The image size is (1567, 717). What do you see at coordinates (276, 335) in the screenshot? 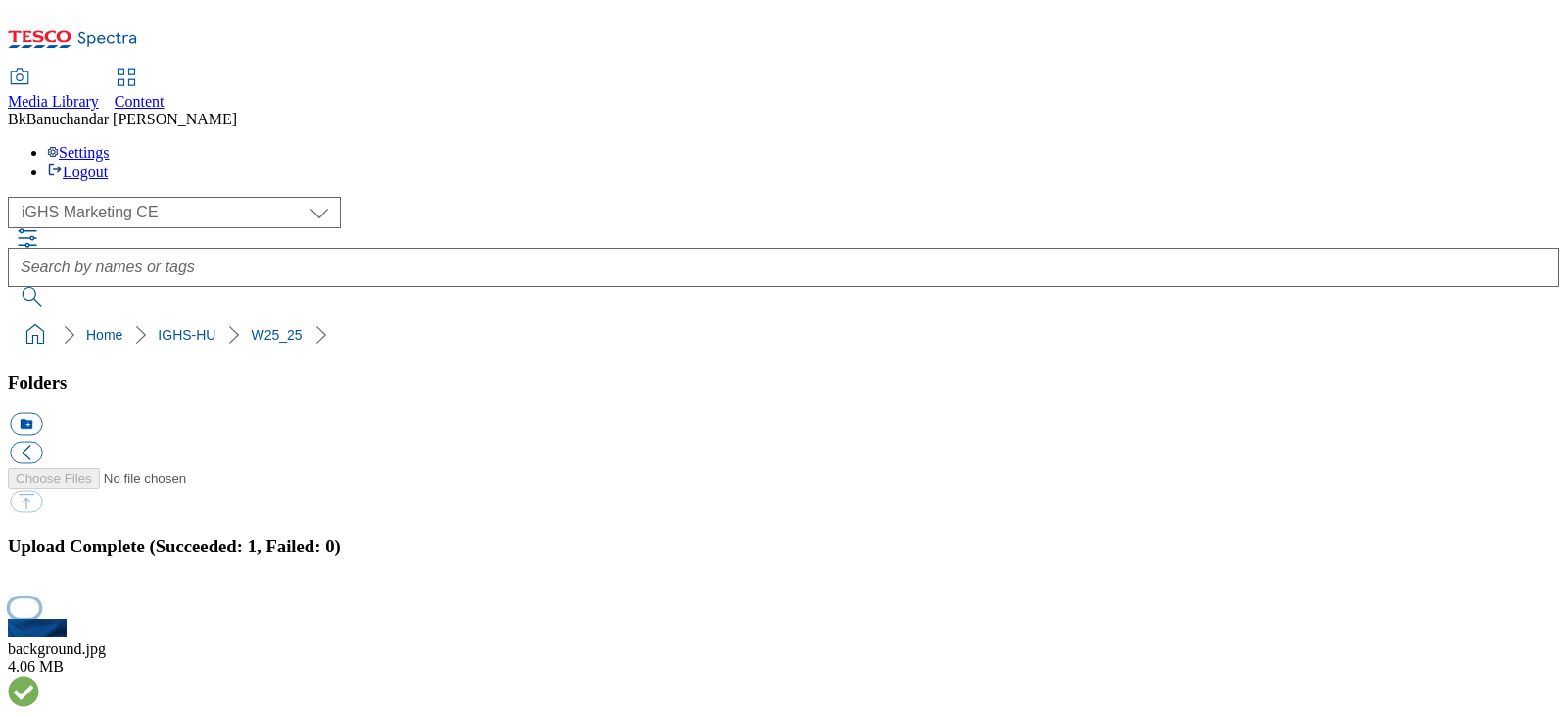
I see `a: W25_25` at bounding box center [276, 335].